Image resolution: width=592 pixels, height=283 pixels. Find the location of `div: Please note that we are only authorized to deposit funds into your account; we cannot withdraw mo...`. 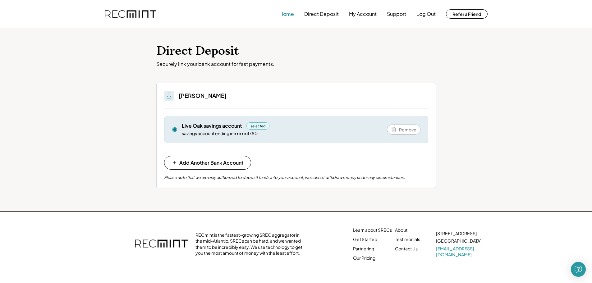

div: Please note that we are only authorized to deposit funds into your account; we cannot withdraw mo... is located at coordinates (284, 177).